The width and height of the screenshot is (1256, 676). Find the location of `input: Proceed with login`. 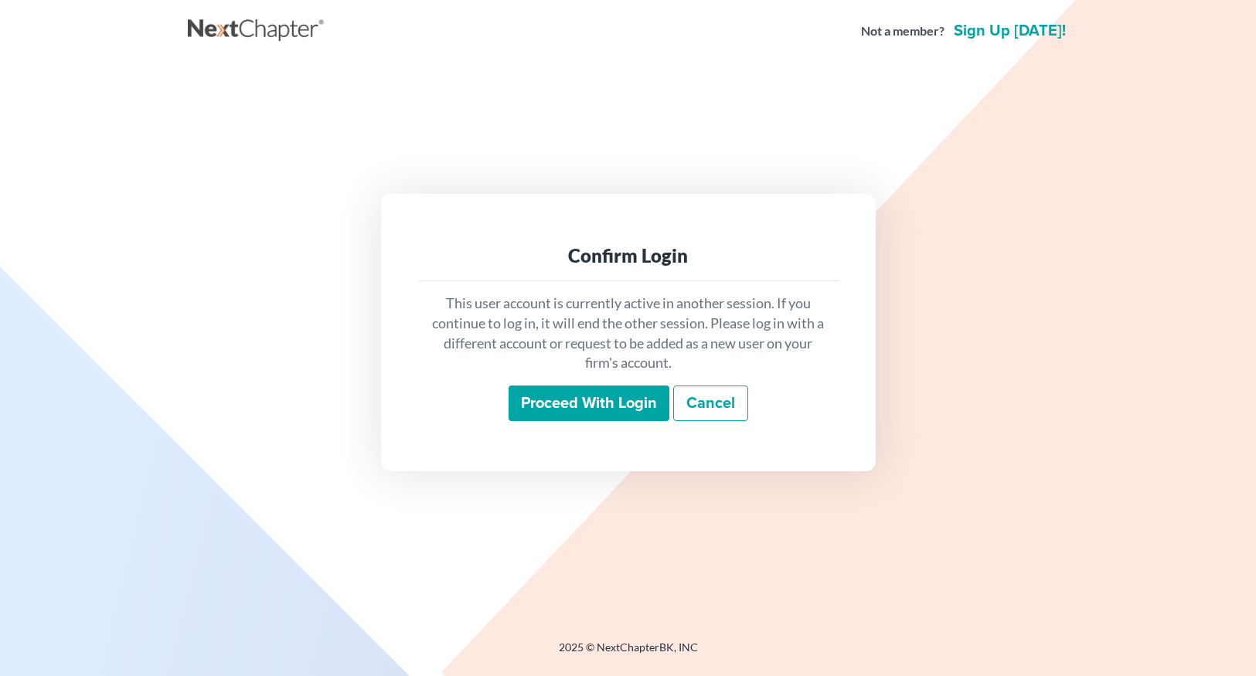

input: Proceed with login is located at coordinates (589, 403).